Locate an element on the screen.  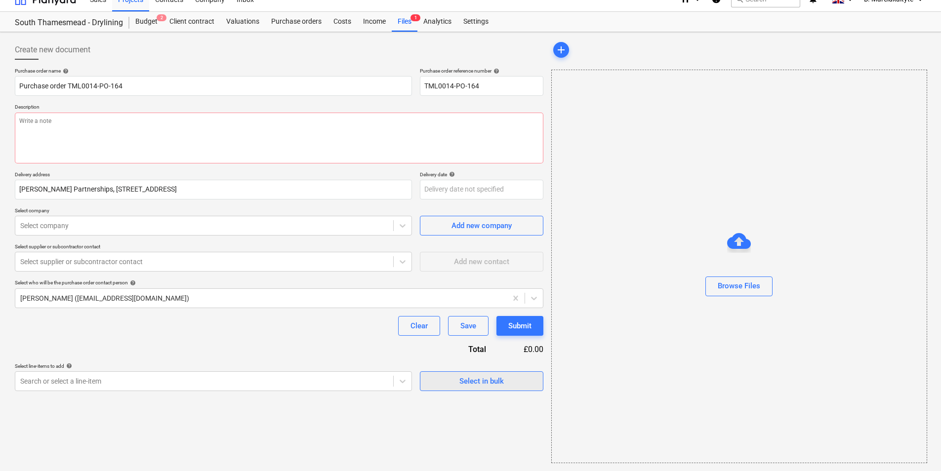
div: Add new company is located at coordinates (482, 226).